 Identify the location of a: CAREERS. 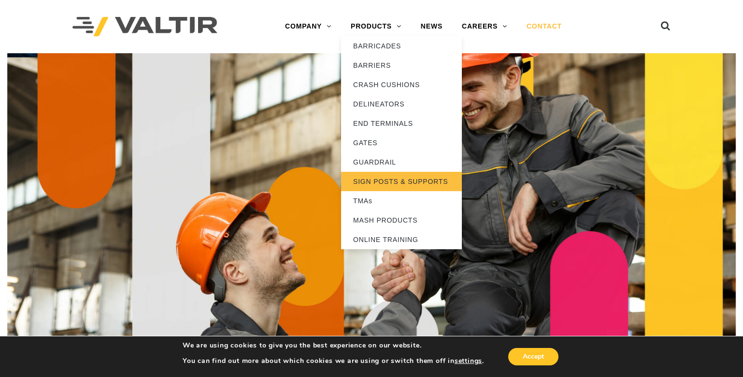
(485, 27).